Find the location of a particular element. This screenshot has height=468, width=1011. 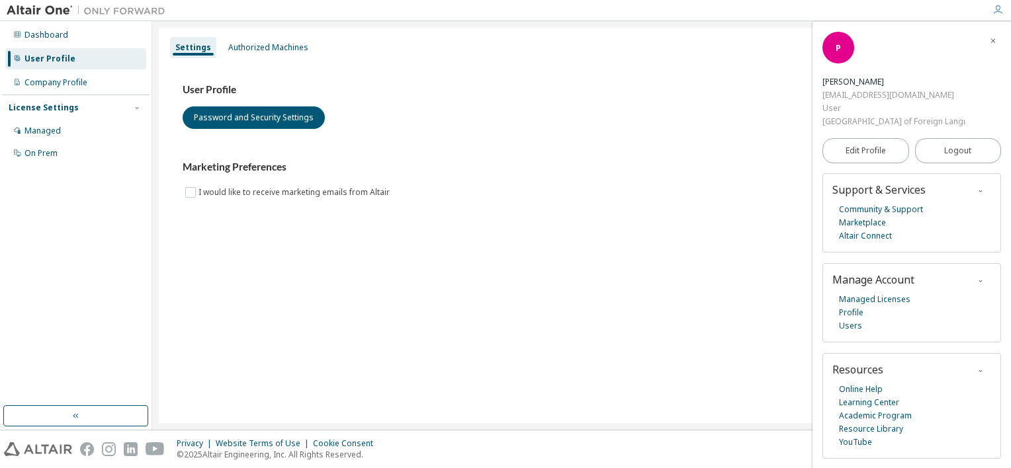

div: Managed is located at coordinates (42, 131).